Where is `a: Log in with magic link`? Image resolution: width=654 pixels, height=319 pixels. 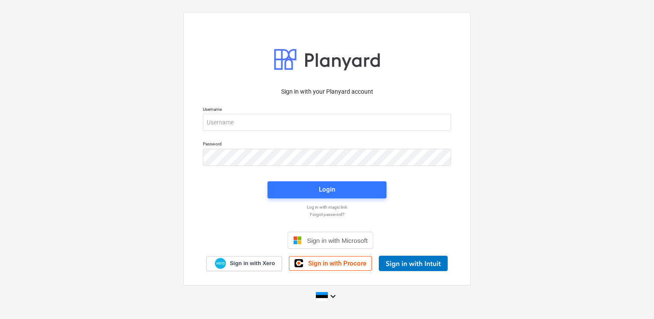 a: Log in with magic link is located at coordinates (327, 207).